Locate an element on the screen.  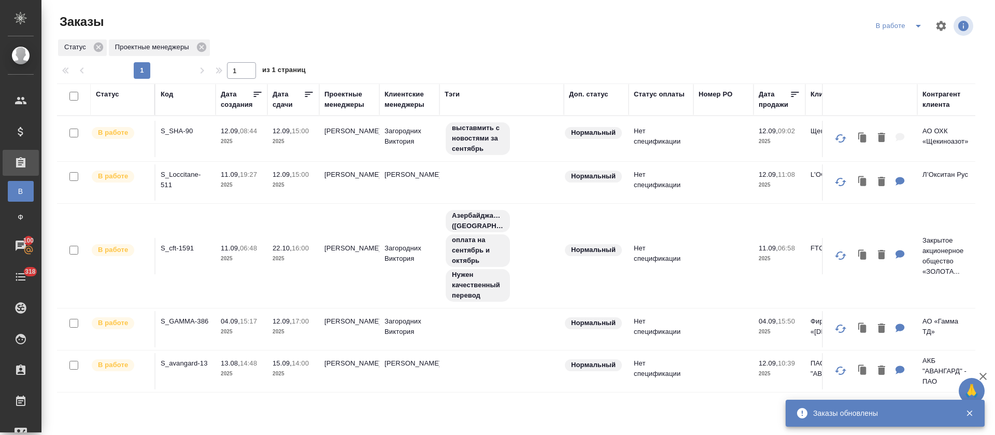
p: Закрытое акционерное общество «ЗОЛОТА... is located at coordinates (948, 256).